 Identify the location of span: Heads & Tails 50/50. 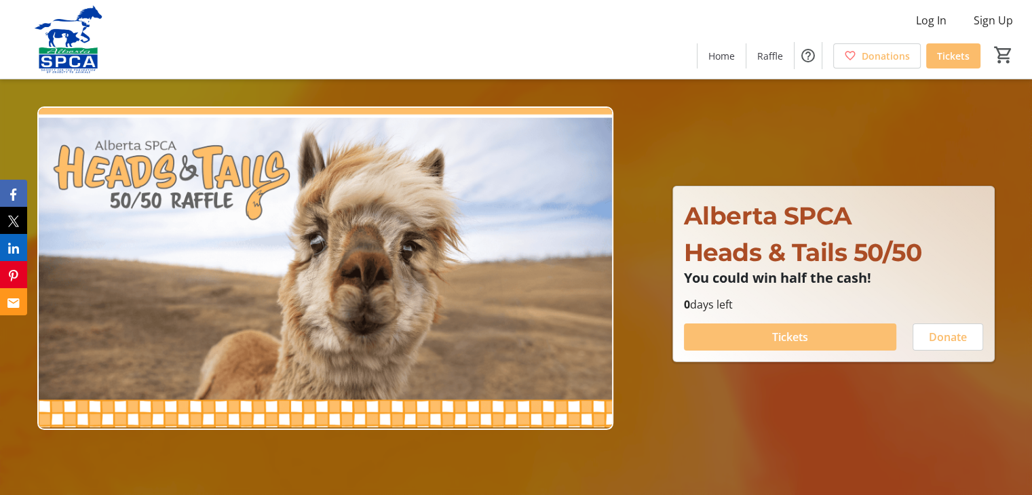
(802, 252).